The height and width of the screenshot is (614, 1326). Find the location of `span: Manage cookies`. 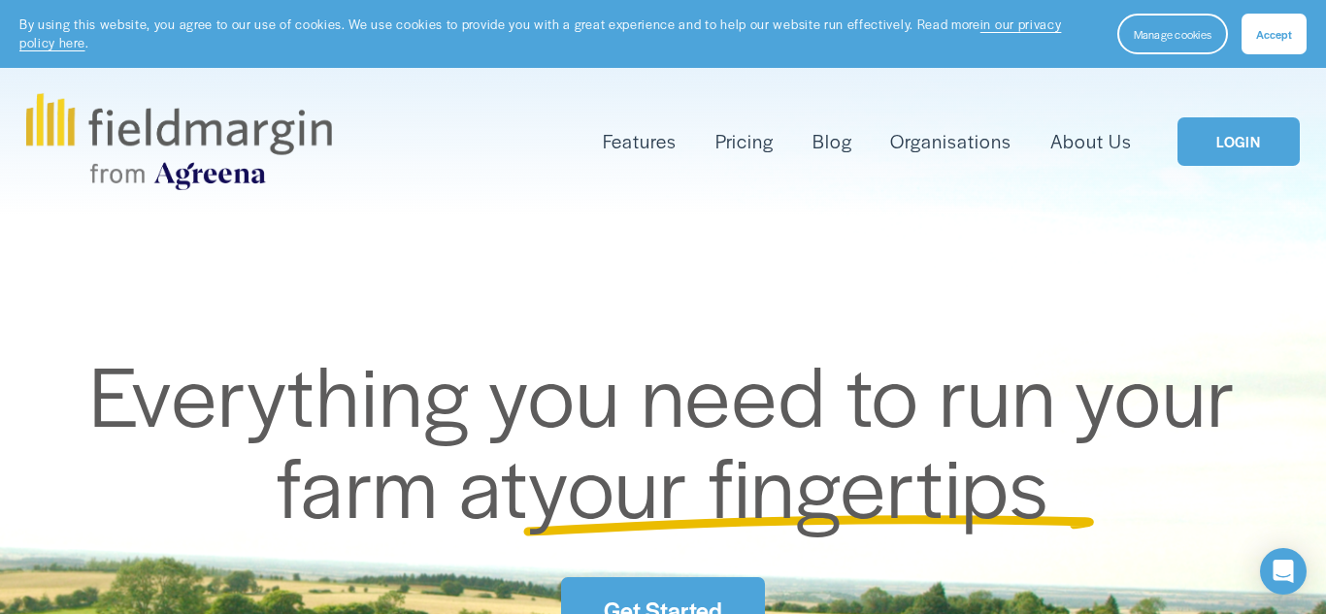

span: Manage cookies is located at coordinates (1173, 34).